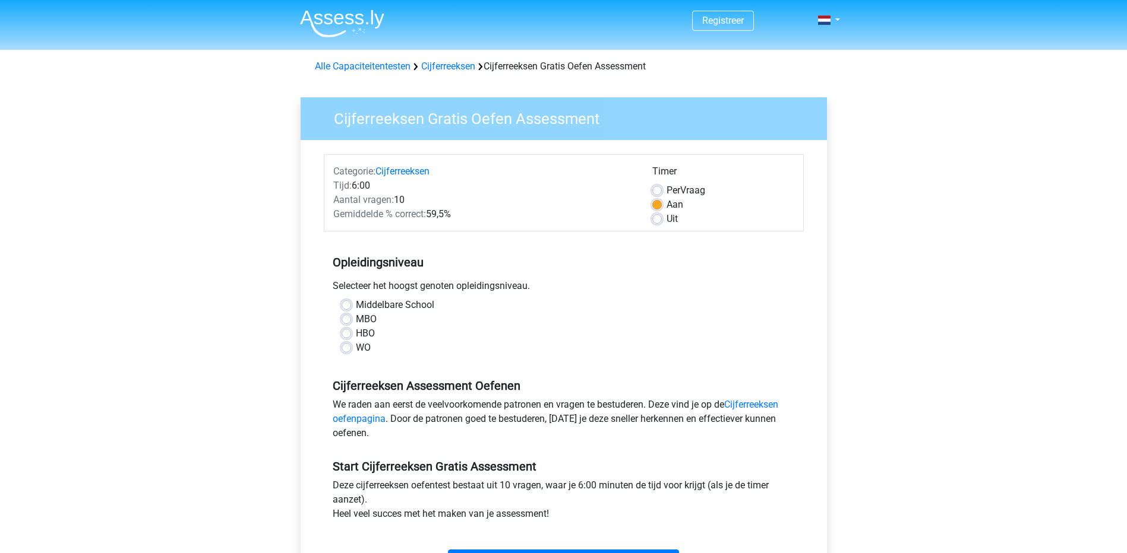  Describe the element at coordinates (363, 348) in the screenshot. I see `label: WO` at that location.